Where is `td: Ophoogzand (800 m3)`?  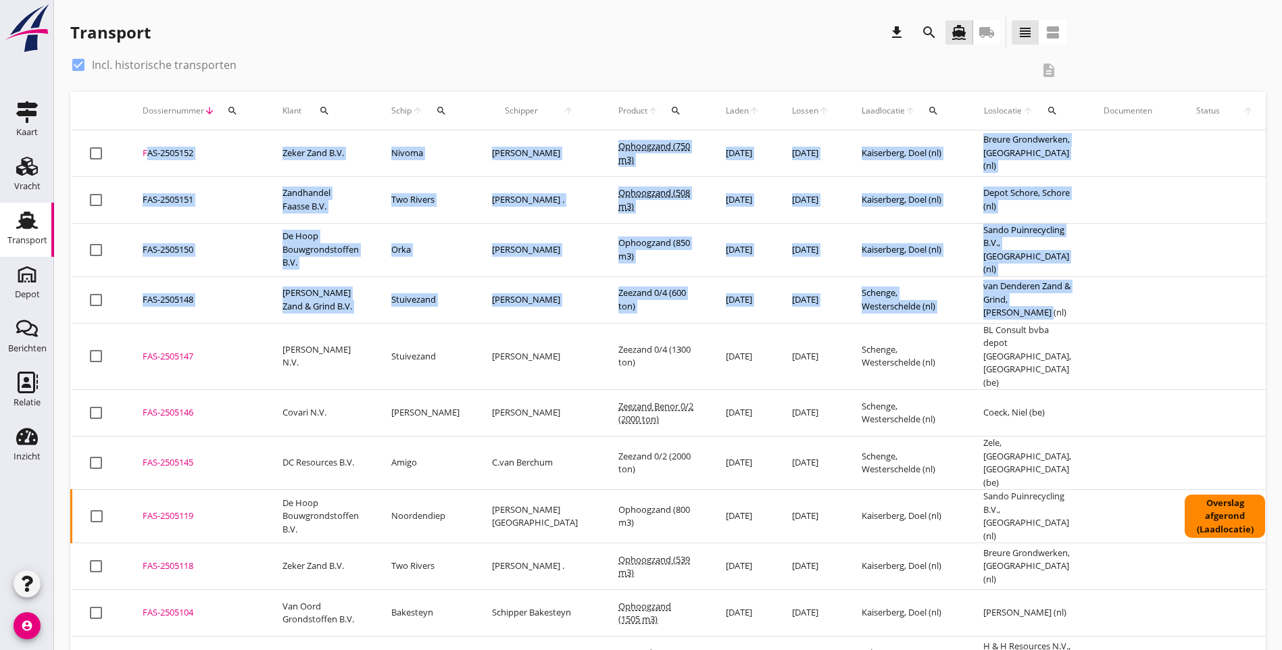
td: Ophoogzand (800 m3) is located at coordinates (655, 516).